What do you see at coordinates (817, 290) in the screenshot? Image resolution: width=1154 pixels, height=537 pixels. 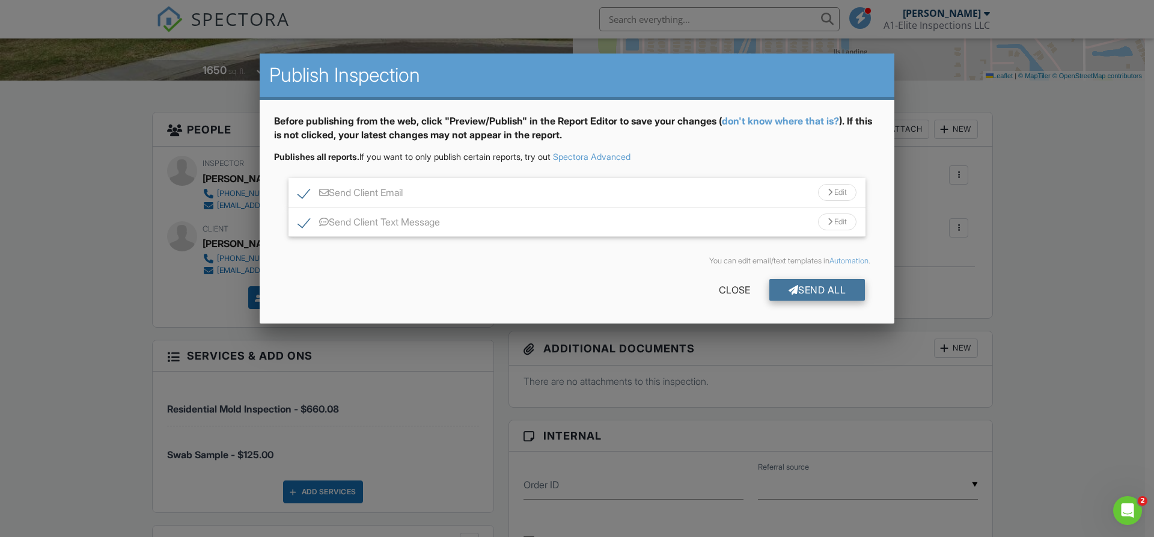 I see `div: Send All` at bounding box center [817, 290].